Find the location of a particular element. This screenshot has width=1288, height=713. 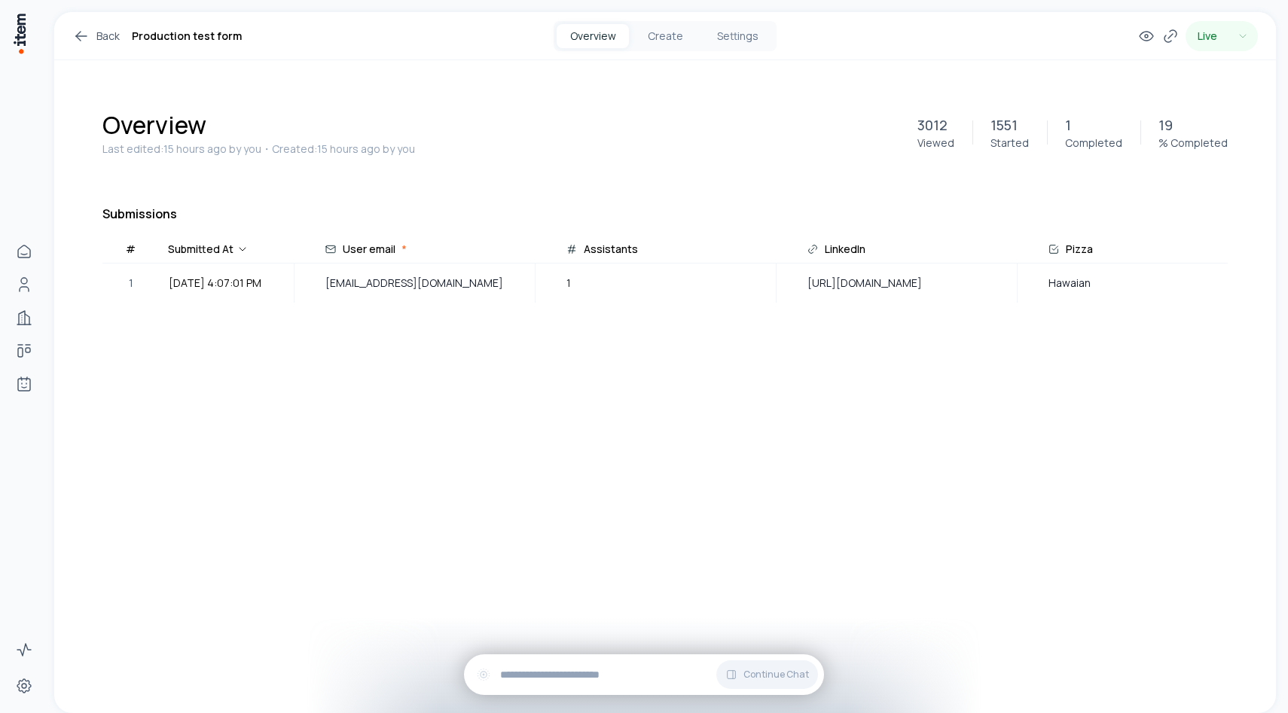

div: Submitted At is located at coordinates (208, 249).